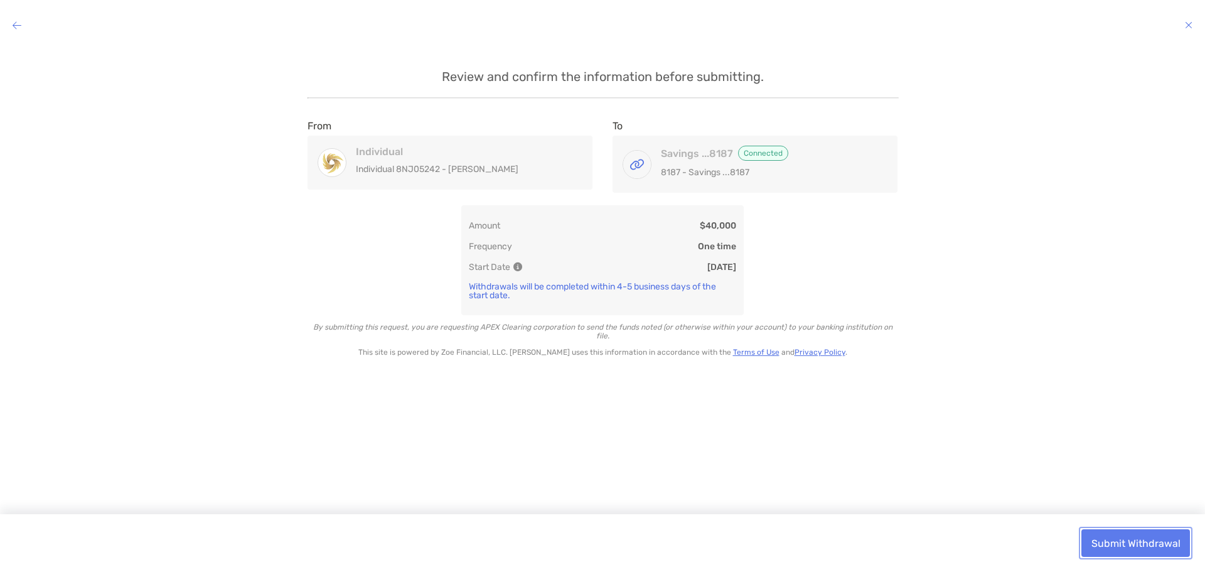 The image size is (1205, 572). Describe the element at coordinates (602, 331) in the screenshot. I see `p: By submitting this request, you are requesting APEX Clearing corporation to send the funds noted ...` at that location.